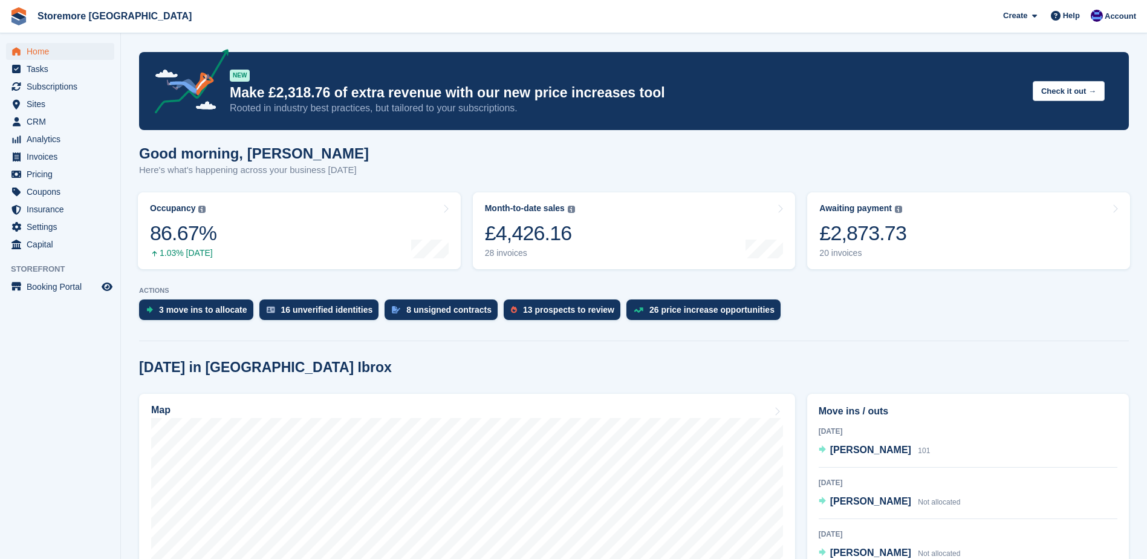 The height and width of the screenshot is (559, 1147). What do you see at coordinates (565, 313) in the screenshot?
I see `a: 13 prospects to review` at bounding box center [565, 313].